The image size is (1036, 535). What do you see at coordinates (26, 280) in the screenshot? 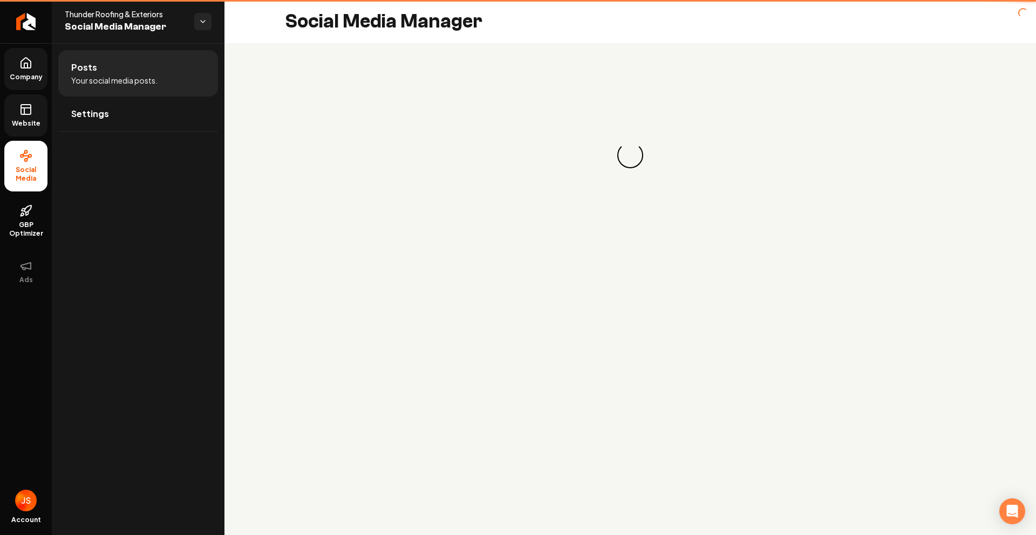
I see `span: Ads` at bounding box center [26, 280].